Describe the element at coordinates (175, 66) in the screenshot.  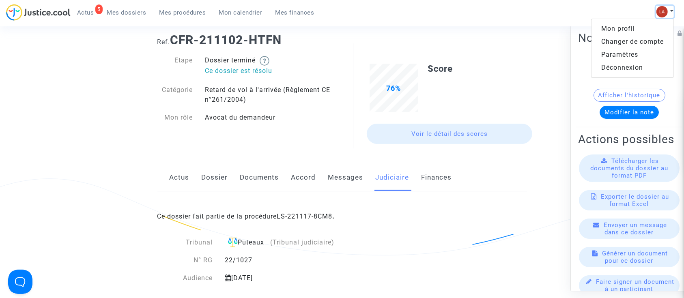
I see `div: Etape` at that location.